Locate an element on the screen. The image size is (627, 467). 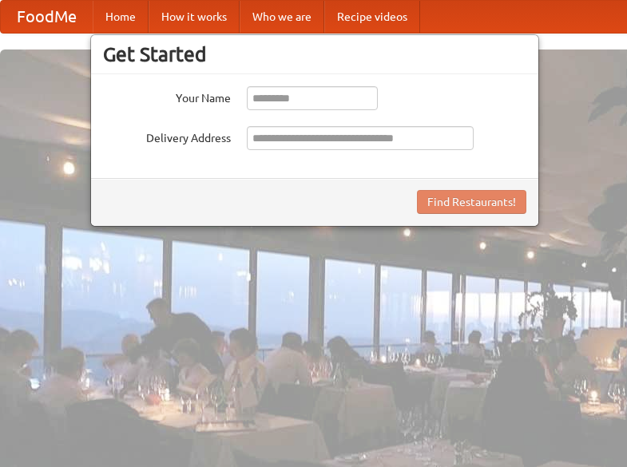
a: FoodMe is located at coordinates (46, 17).